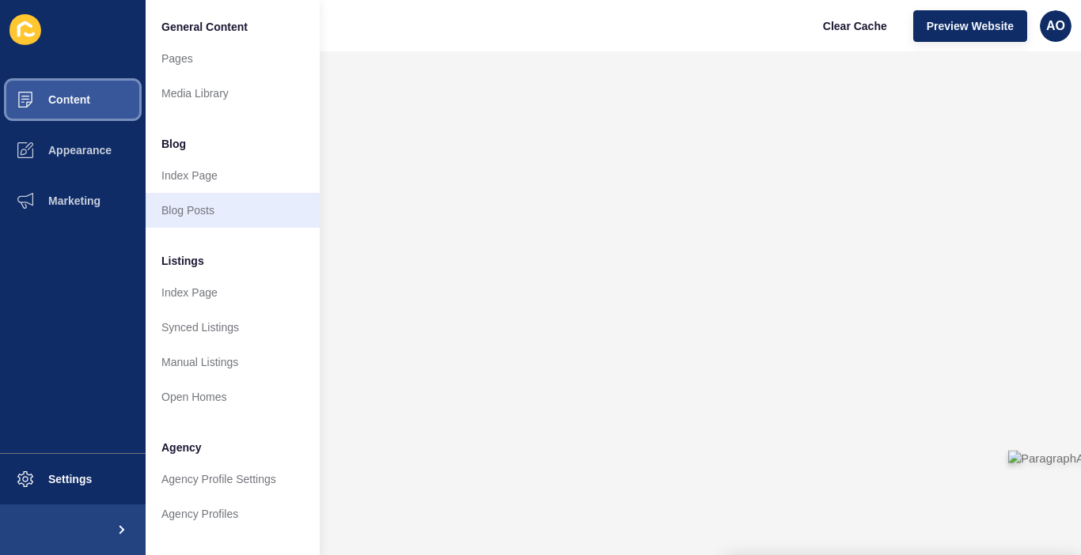 The height and width of the screenshot is (555, 1081). Describe the element at coordinates (181, 448) in the screenshot. I see `span: Agency` at that location.